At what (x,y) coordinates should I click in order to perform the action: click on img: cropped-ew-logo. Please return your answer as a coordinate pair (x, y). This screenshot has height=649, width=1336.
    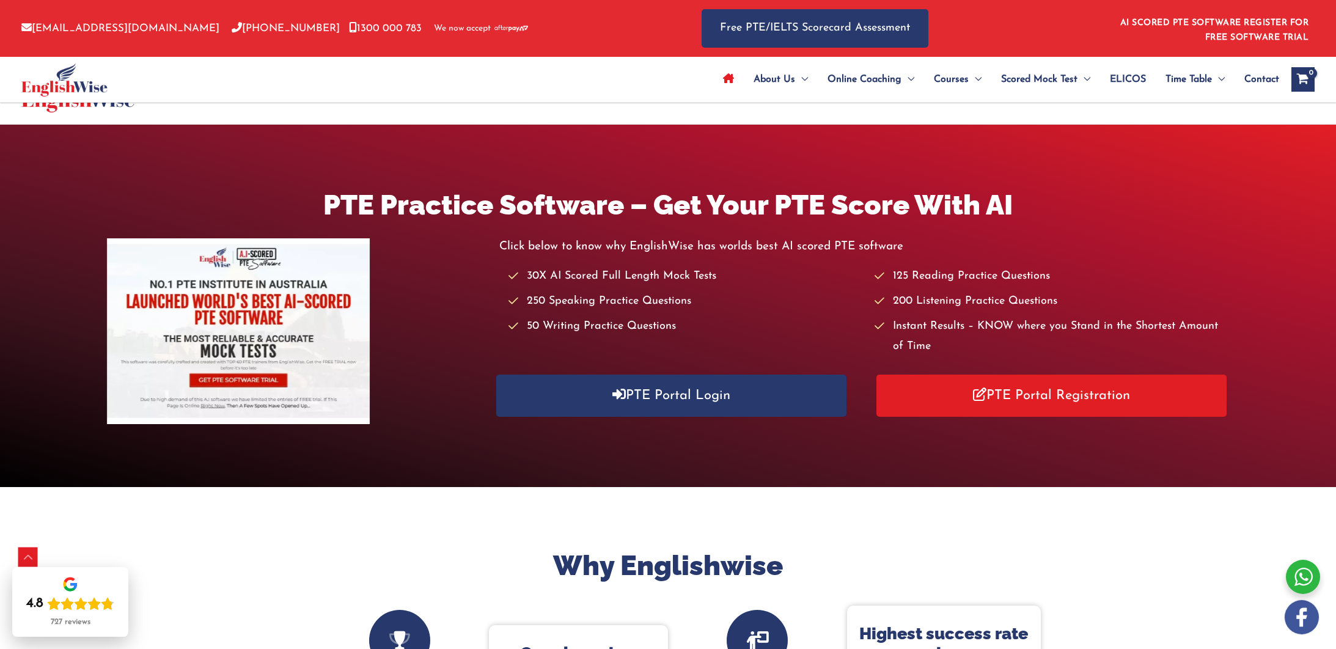
    Looking at the image, I should click on (64, 79).